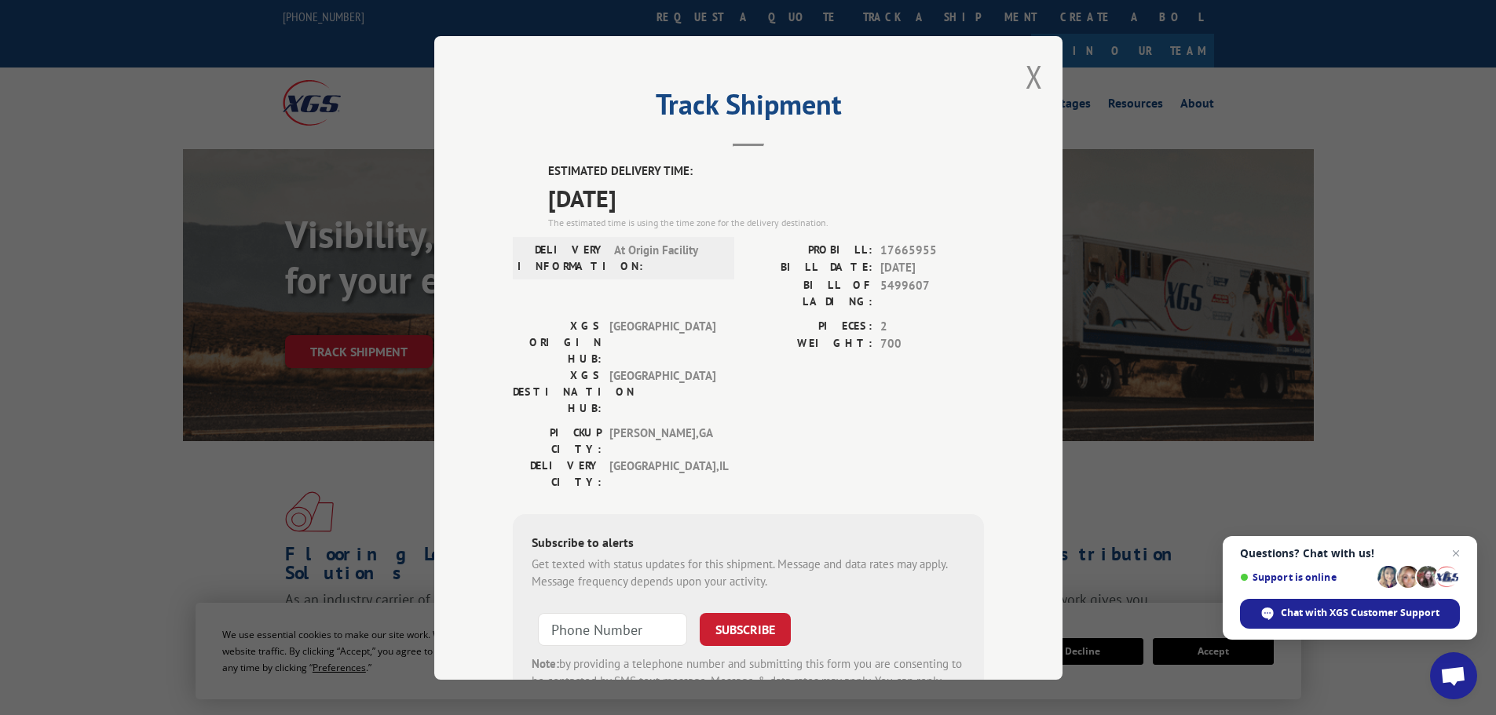  I want to click on label: PICKUP CITY:, so click(557, 441).